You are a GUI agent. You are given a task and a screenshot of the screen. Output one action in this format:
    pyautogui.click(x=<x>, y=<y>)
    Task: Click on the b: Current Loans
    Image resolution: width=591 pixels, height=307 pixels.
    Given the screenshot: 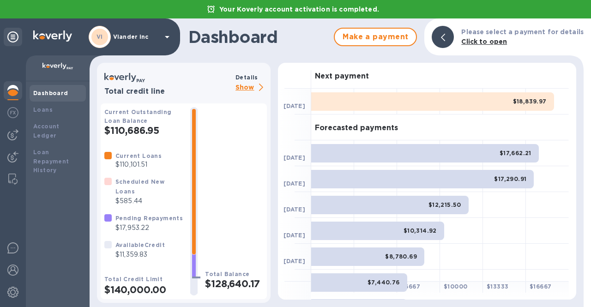 What is the action you would take?
    pyautogui.click(x=138, y=156)
    